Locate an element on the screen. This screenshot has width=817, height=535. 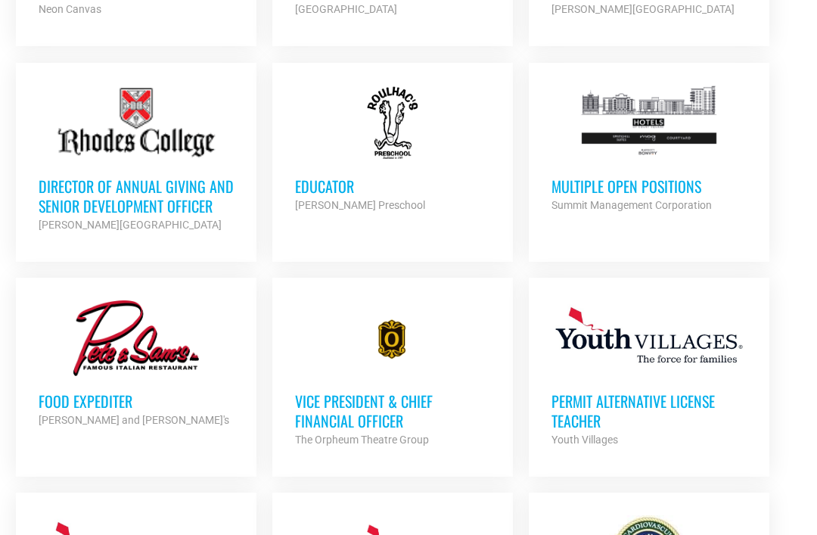
a: Vice President & Chief Financial Officer The Orpheum Theatre Group is located at coordinates (393, 374).